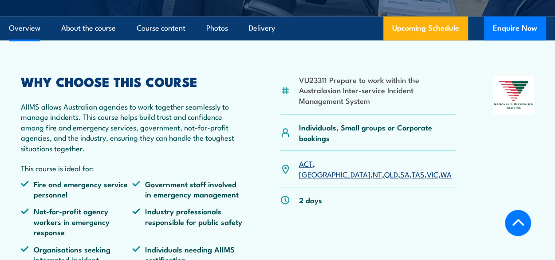  What do you see at coordinates (24, 28) in the screenshot?
I see `a: Overview` at bounding box center [24, 28].